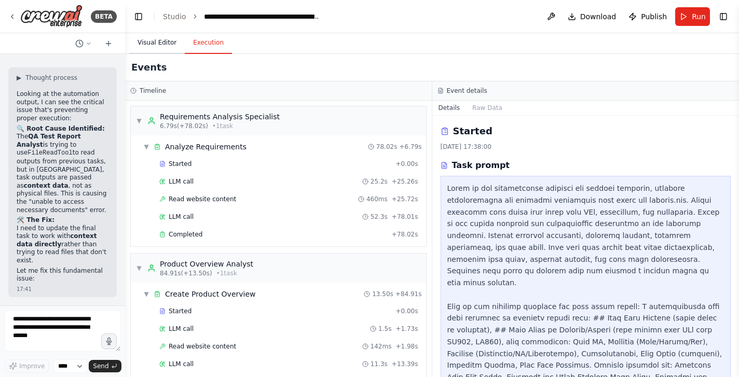  Describe the element at coordinates (473, 131) in the screenshot. I see `h2: Started` at that location.